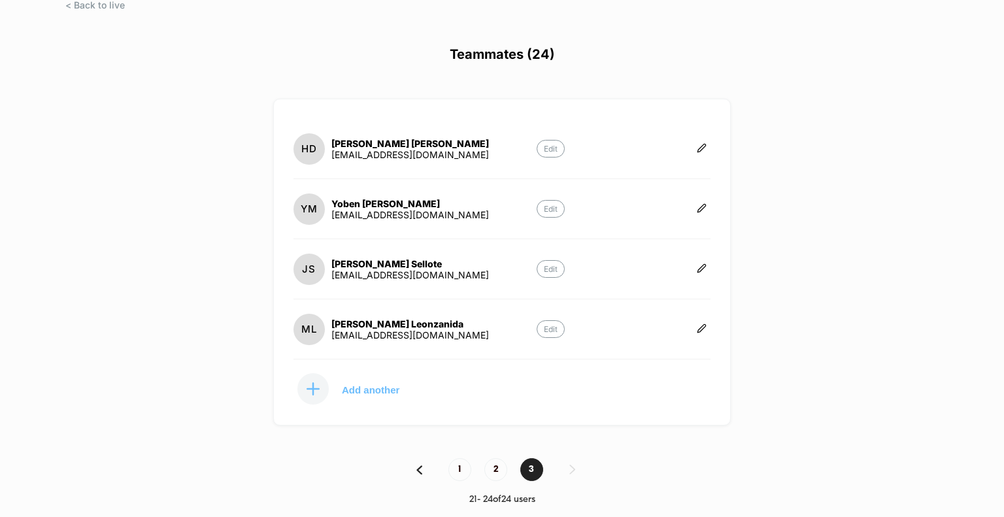  What do you see at coordinates (495, 469) in the screenshot?
I see `span: 2` at bounding box center [495, 469].